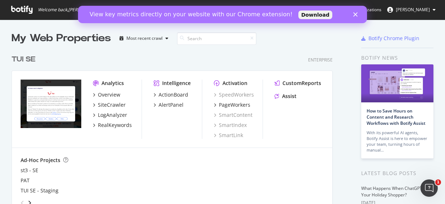 The height and width of the screenshot is (204, 445). Describe the element at coordinates (144, 38) in the screenshot. I see `button: Most recent crawl` at that location.